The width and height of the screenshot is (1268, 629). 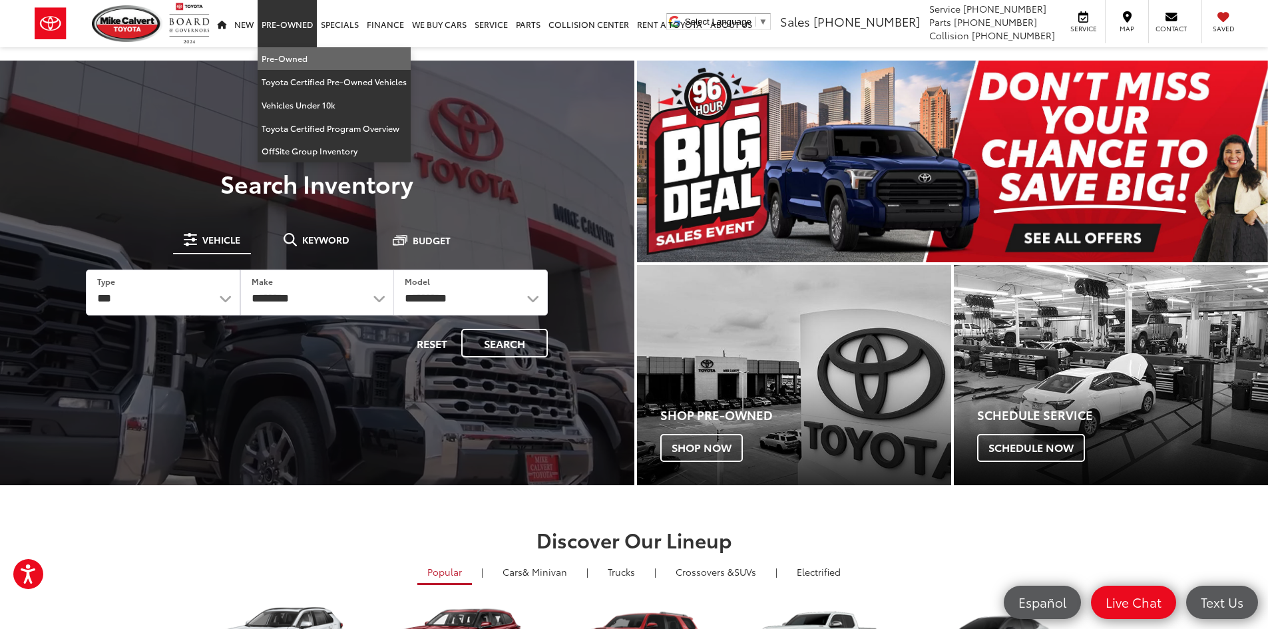 I want to click on a: Toyota Certified Pre-Owned Vehicles, so click(x=334, y=82).